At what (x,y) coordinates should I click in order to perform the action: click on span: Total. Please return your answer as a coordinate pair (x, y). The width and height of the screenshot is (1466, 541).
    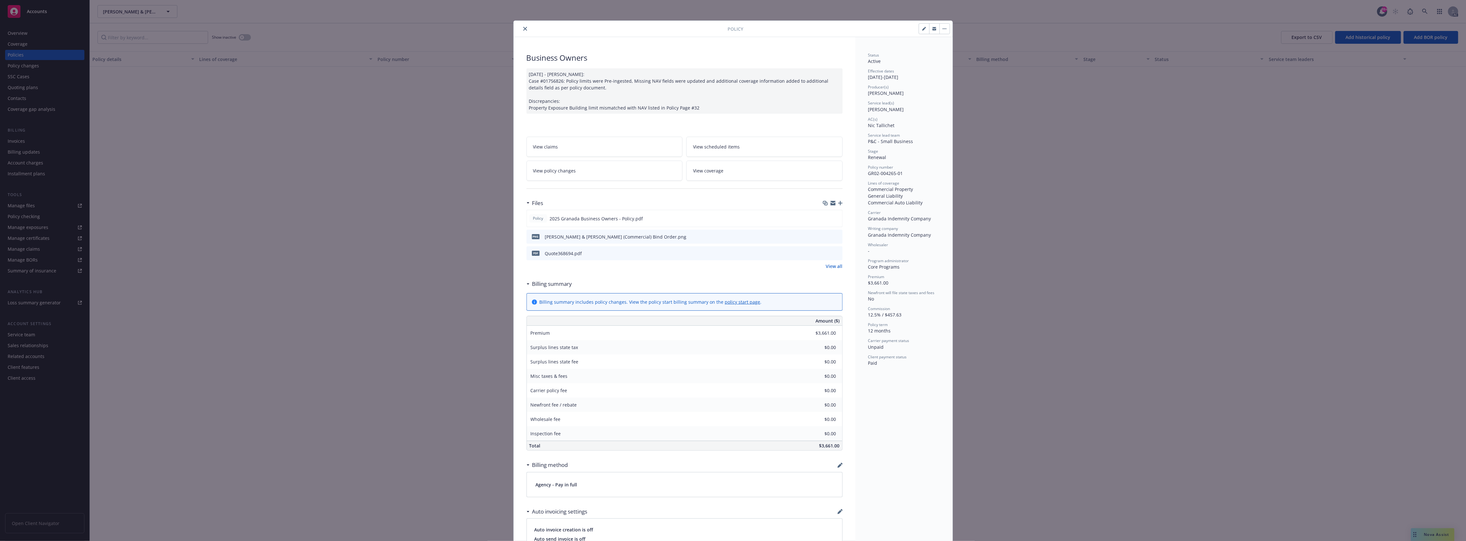
    Looking at the image, I should click on (535, 446).